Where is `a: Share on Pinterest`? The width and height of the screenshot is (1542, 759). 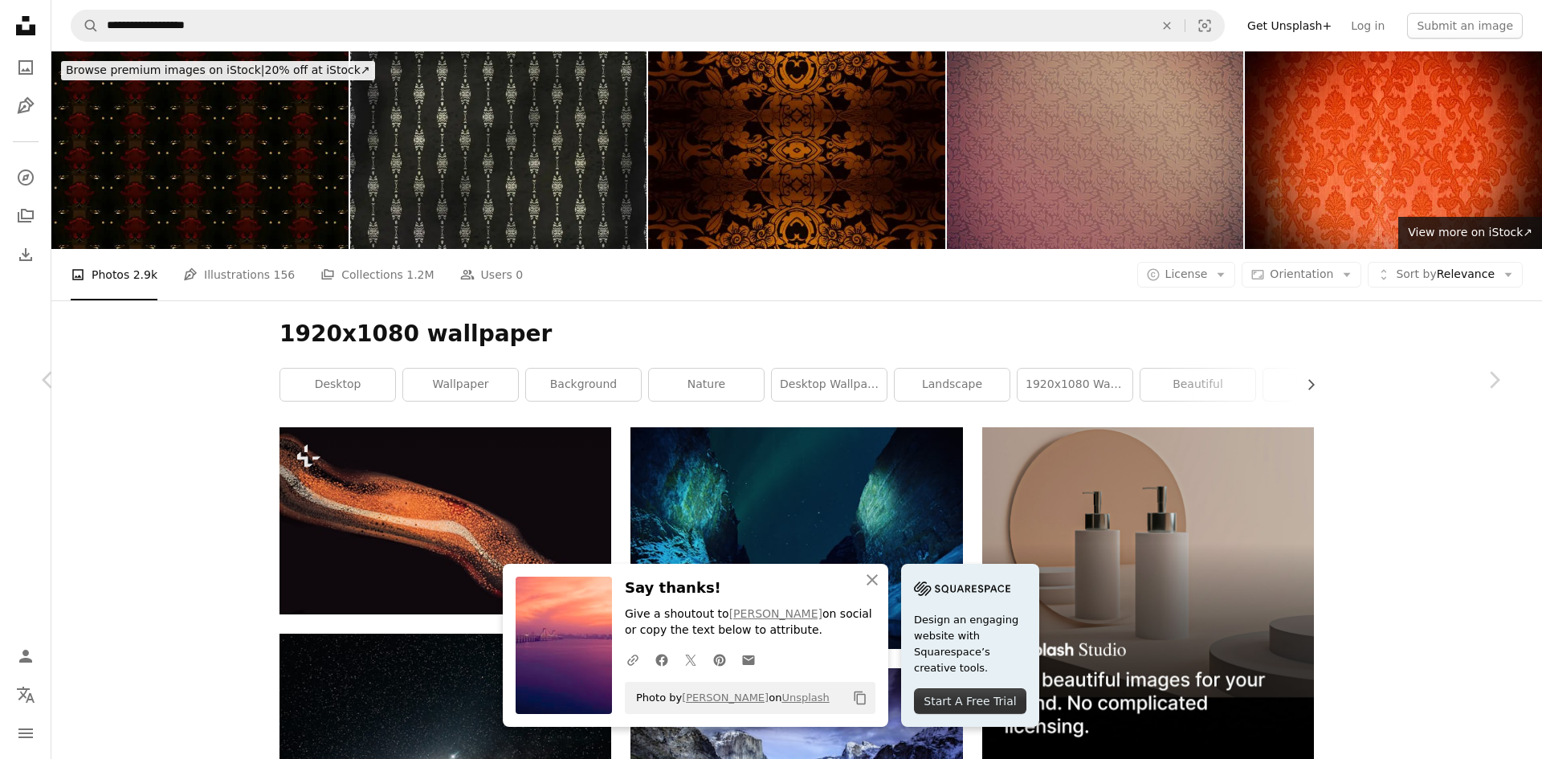
a: Share on Pinterest is located at coordinates (720, 660).